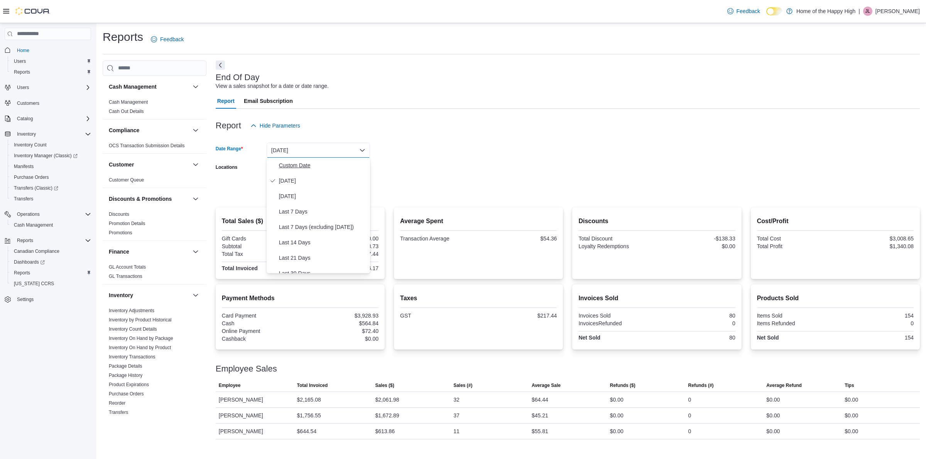 The image size is (926, 459). What do you see at coordinates (260, 339) in the screenshot?
I see `div: Cashback` at bounding box center [260, 339].